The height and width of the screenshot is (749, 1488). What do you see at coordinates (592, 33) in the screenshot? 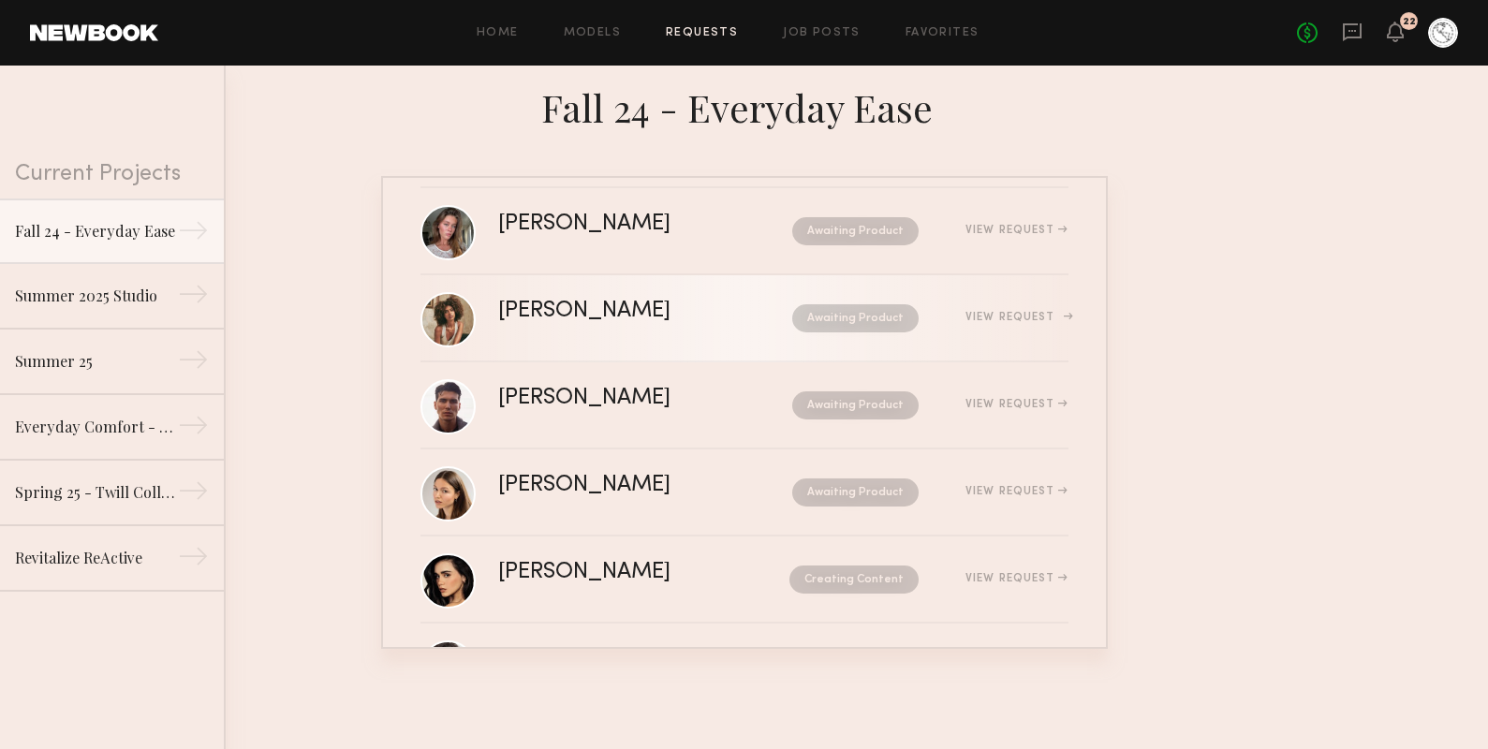
I see `a: Models` at bounding box center [592, 33].